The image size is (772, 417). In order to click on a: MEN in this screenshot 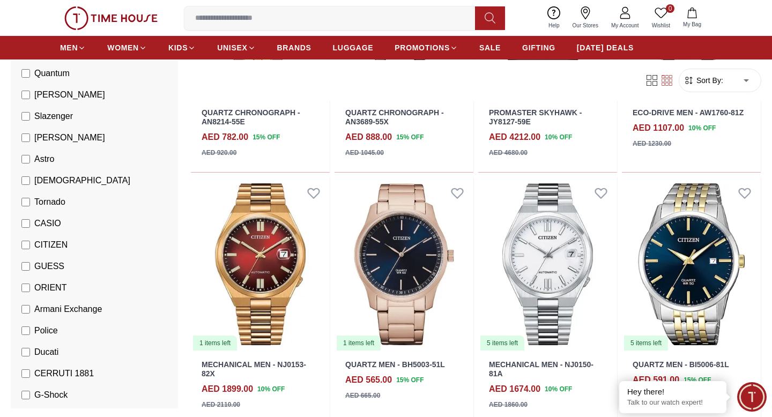, I will do `click(73, 48)`.